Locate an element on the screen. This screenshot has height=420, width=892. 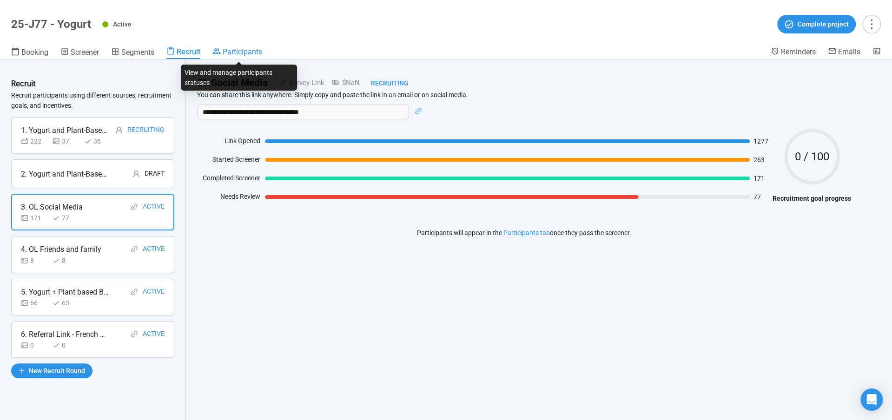
span: Participants is located at coordinates (242, 52).